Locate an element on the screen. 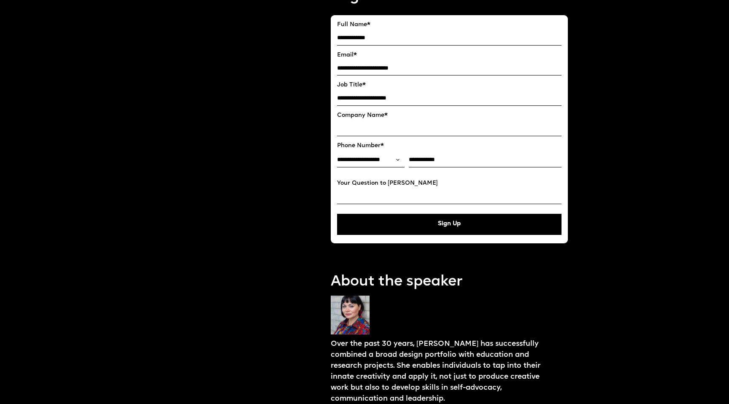 Image resolution: width=729 pixels, height=404 pixels. label: Company Name is located at coordinates (449, 116).